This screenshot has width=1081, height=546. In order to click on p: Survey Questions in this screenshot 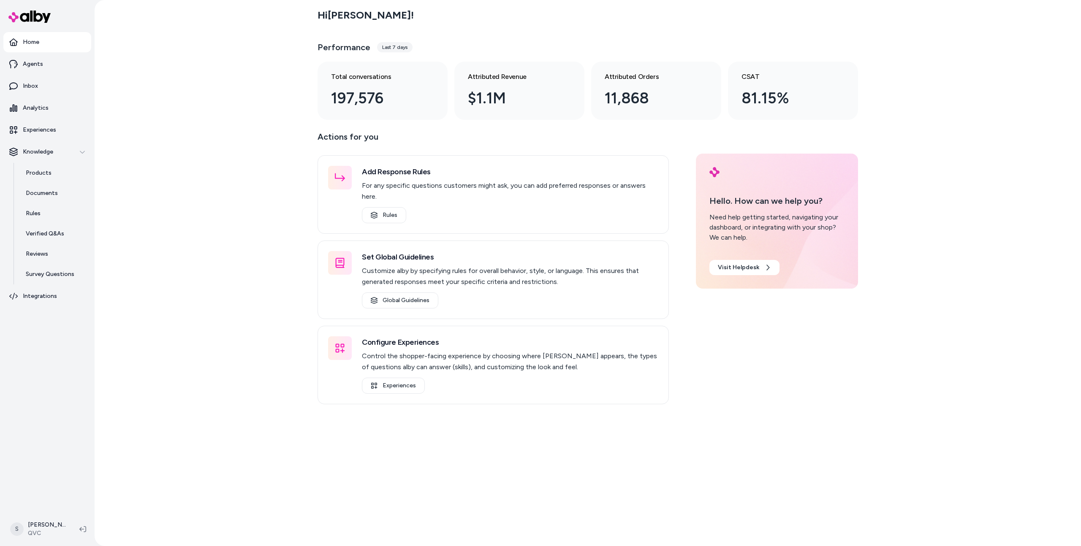, I will do `click(50, 274)`.